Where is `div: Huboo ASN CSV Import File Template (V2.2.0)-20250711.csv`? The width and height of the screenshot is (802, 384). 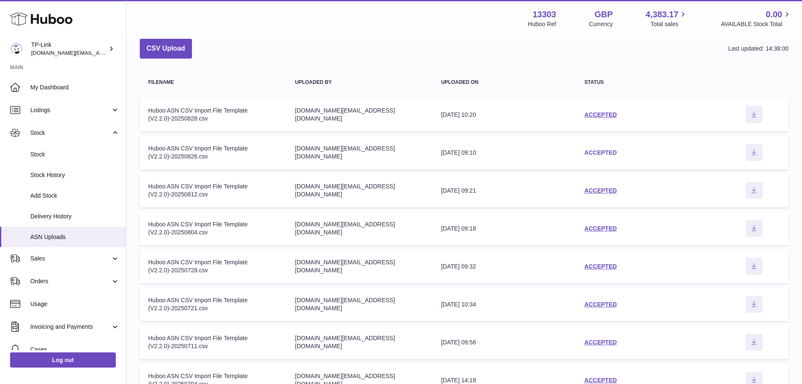 div: Huboo ASN CSV Import File Template (V2.2.0)-20250711.csv is located at coordinates (213, 342).